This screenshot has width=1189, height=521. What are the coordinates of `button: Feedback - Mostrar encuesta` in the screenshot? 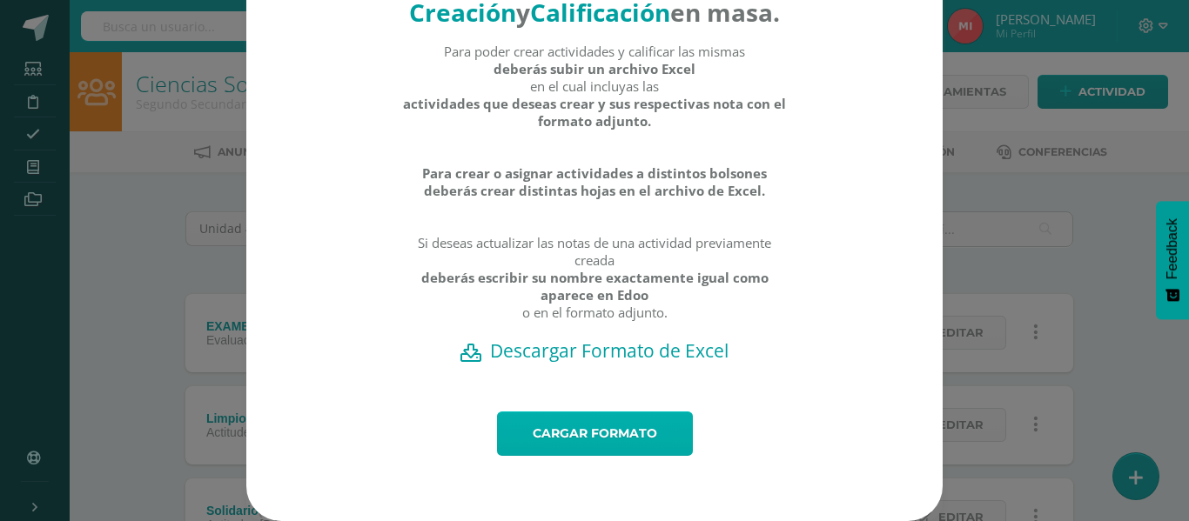 It's located at (1172, 260).